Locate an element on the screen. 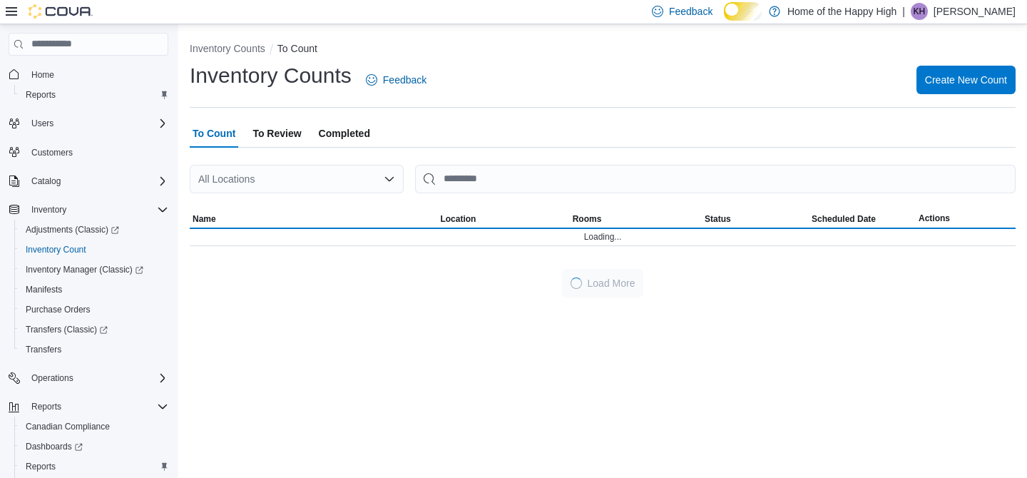 Image resolution: width=1027 pixels, height=478 pixels. button: LoadingLoad More is located at coordinates (603, 283).